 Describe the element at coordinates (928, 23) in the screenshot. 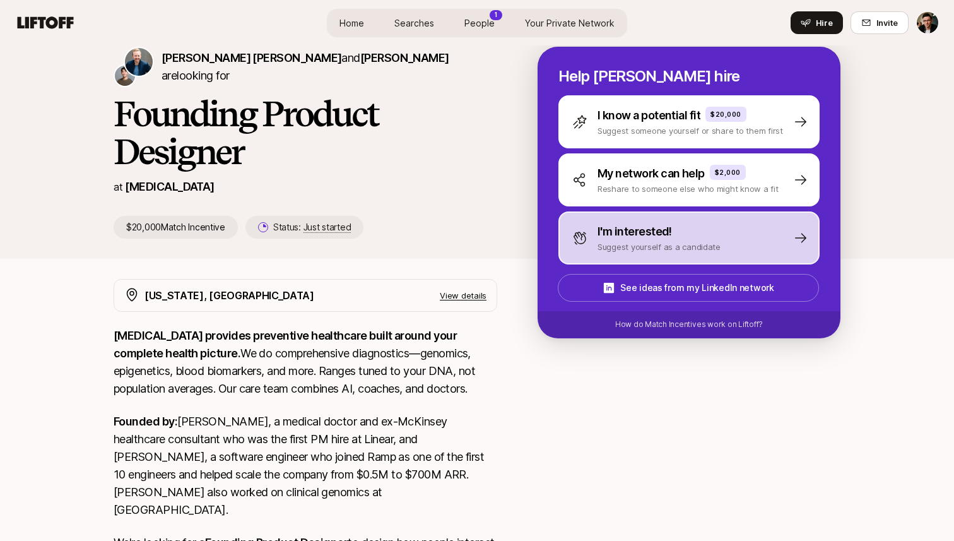

I see `button: Daniël van der Winden` at that location.